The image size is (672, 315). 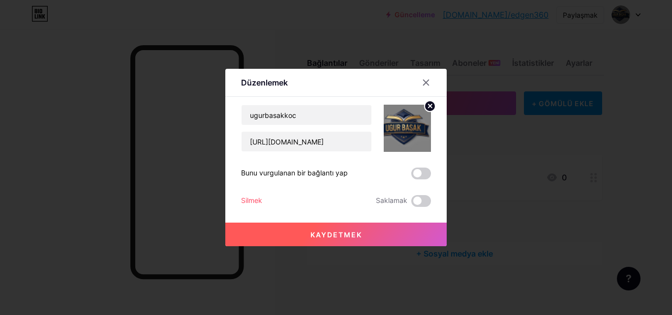 What do you see at coordinates (336, 235) in the screenshot?
I see `button: Kaydetmek` at bounding box center [336, 235].